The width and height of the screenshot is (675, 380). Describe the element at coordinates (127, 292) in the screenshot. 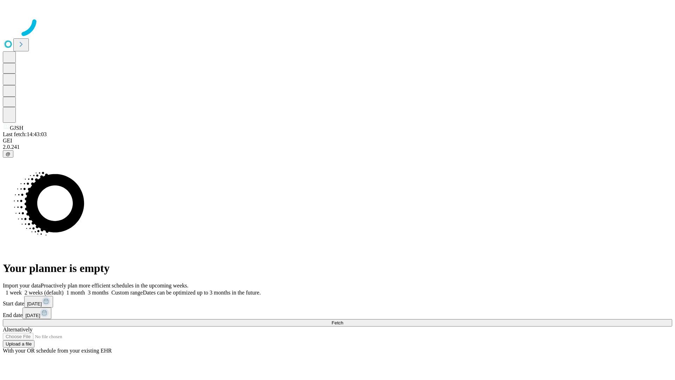

I see `span: Custom range` at that location.